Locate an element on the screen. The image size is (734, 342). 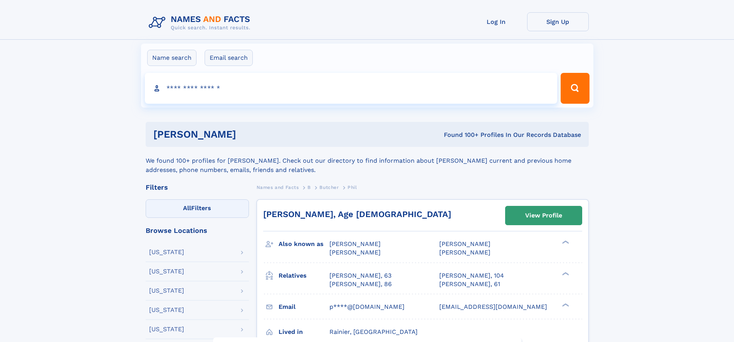
a: Names and Facts is located at coordinates (278, 187).